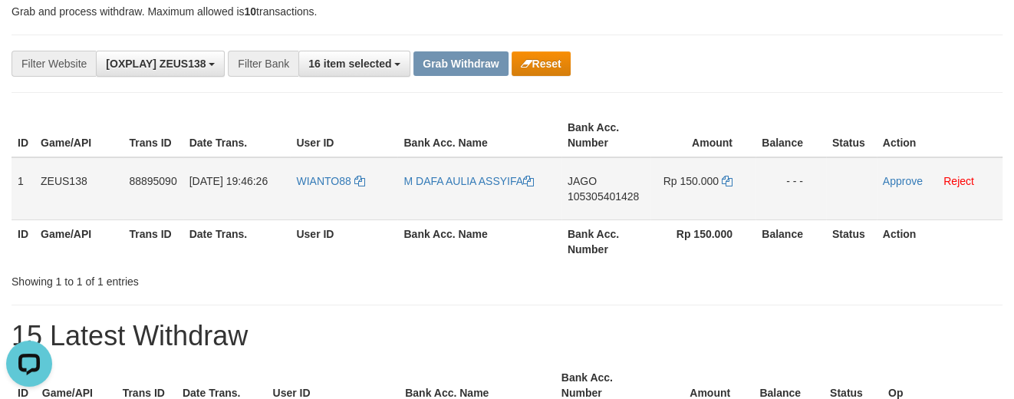 Image resolution: width=1014 pixels, height=399 pixels. I want to click on a: Approve, so click(903, 181).